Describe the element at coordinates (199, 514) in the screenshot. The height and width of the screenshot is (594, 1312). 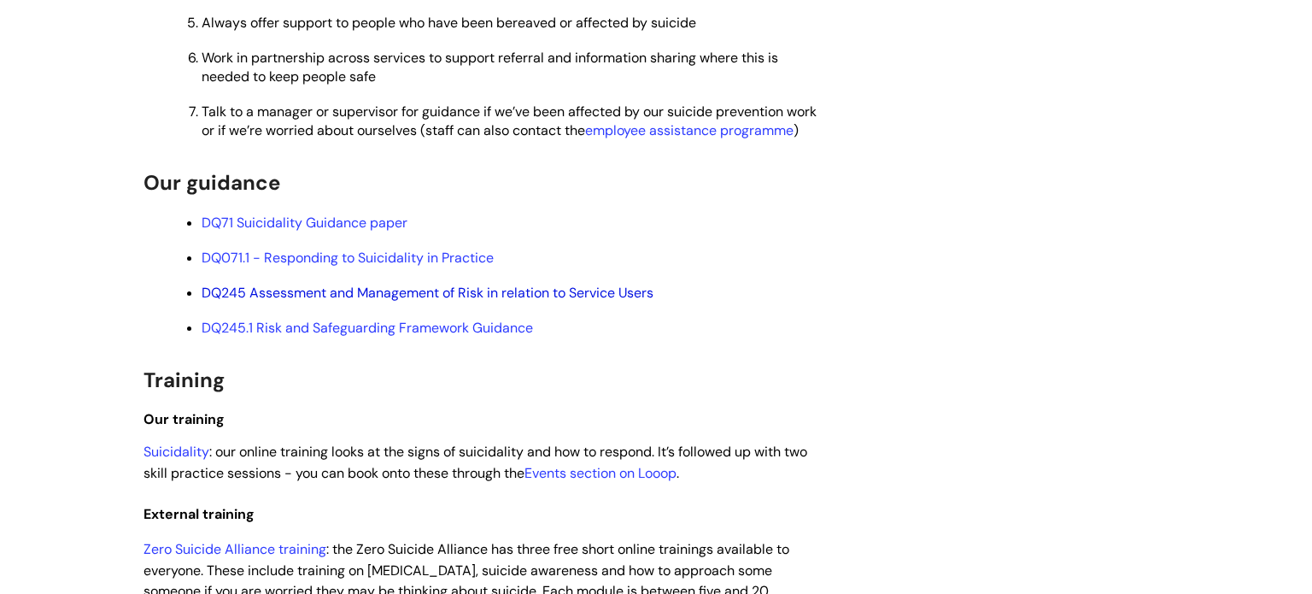
I see `span: External training` at that location.